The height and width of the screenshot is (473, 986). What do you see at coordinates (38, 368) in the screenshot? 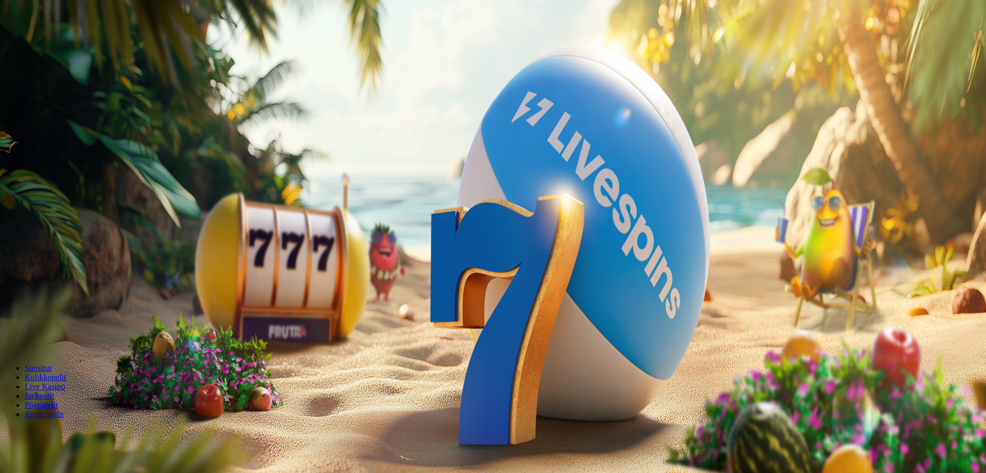
I see `a: Suositut` at bounding box center [38, 368].